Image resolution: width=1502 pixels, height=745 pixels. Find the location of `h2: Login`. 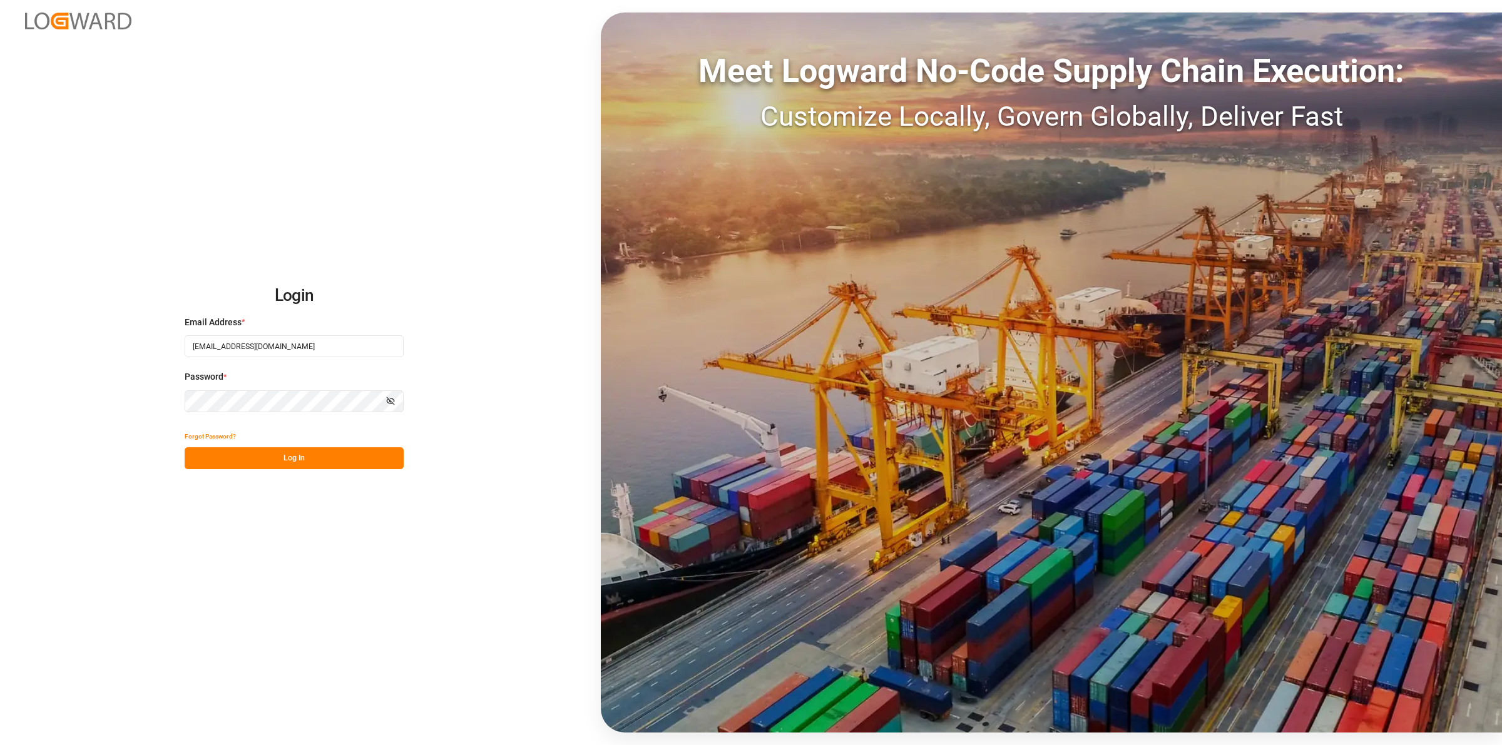

h2: Login is located at coordinates (294, 296).